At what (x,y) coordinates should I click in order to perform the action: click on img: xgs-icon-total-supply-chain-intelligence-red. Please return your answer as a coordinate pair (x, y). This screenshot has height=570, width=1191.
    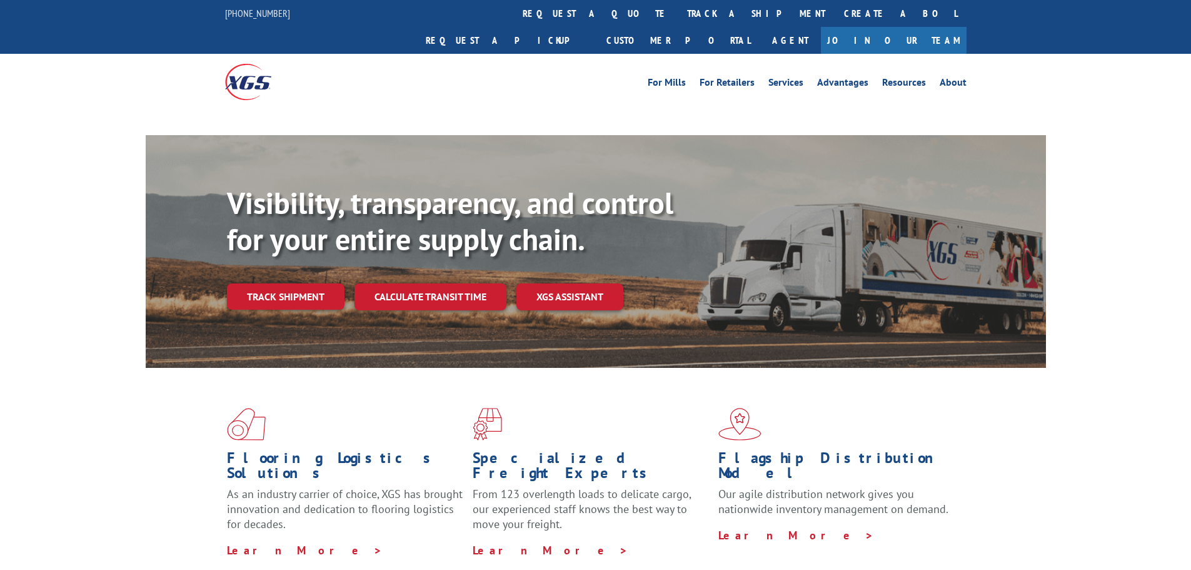
    Looking at the image, I should click on (246, 424).